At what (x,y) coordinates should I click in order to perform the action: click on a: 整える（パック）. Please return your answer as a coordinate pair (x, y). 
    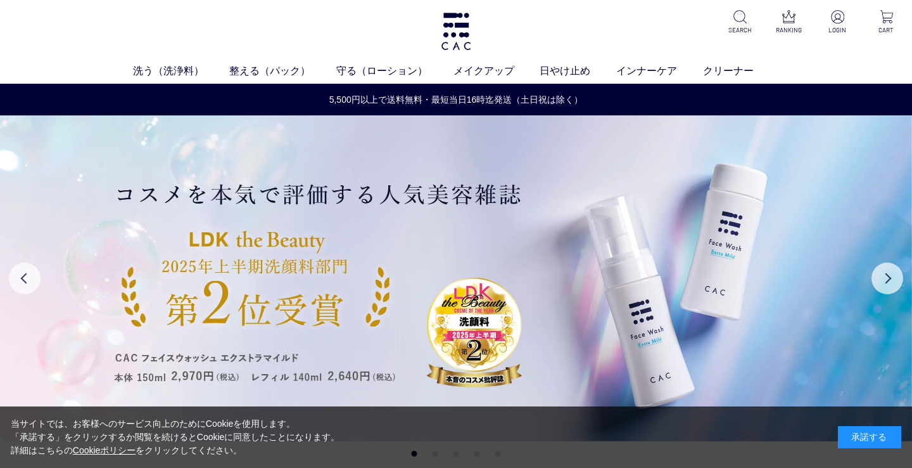
    Looking at the image, I should click on (283, 70).